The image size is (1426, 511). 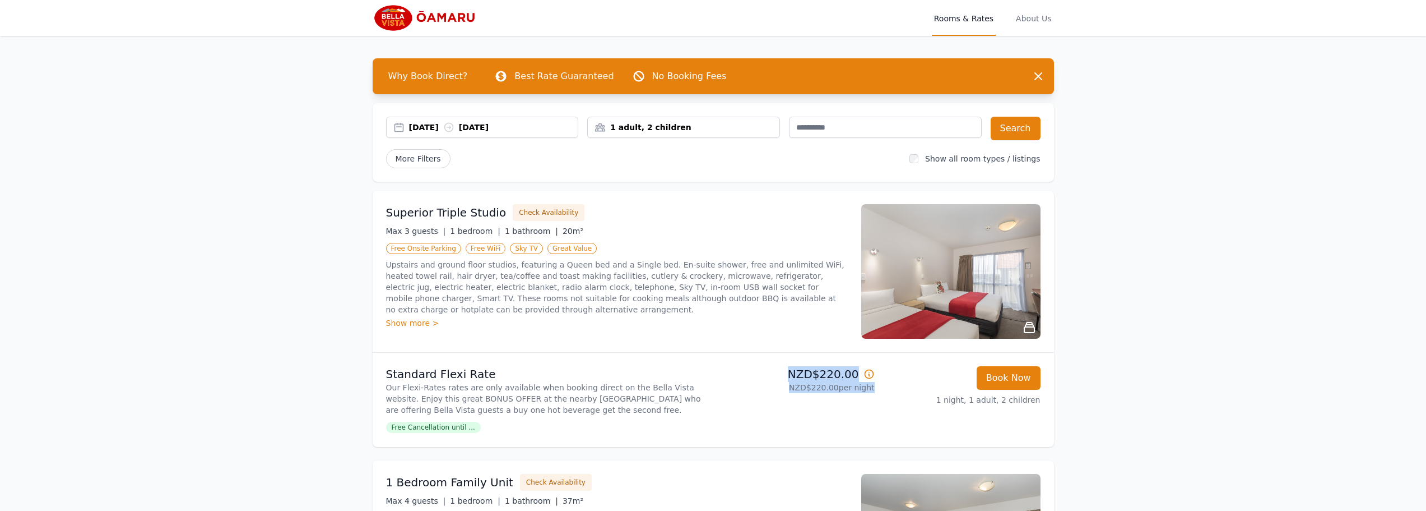 What do you see at coordinates (617, 323) in the screenshot?
I see `div: Show more >` at bounding box center [617, 323].